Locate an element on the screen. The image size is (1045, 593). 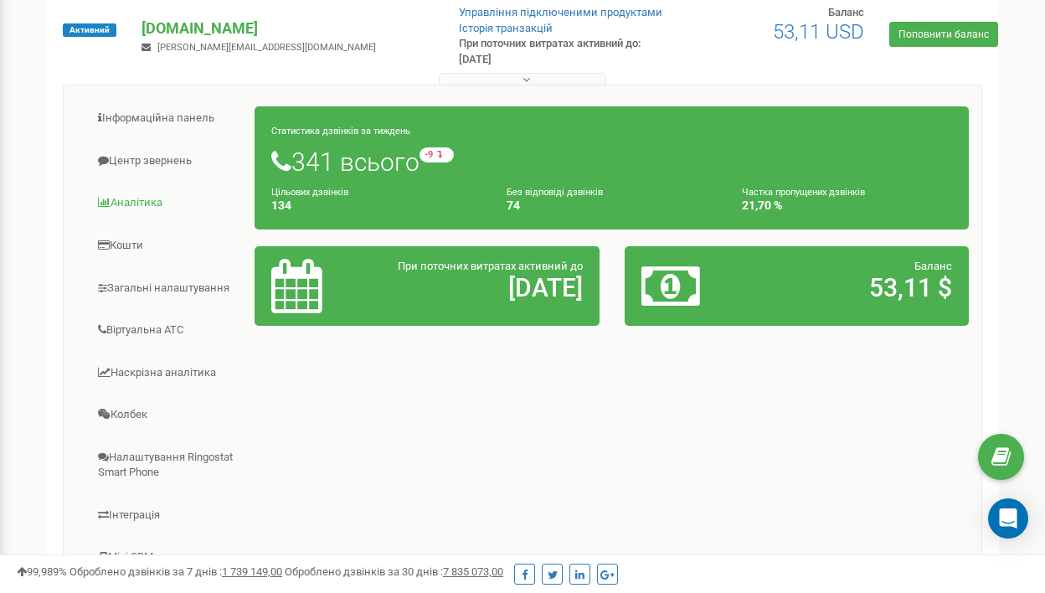
a: Наскрізна аналітика is located at coordinates (166, 373).